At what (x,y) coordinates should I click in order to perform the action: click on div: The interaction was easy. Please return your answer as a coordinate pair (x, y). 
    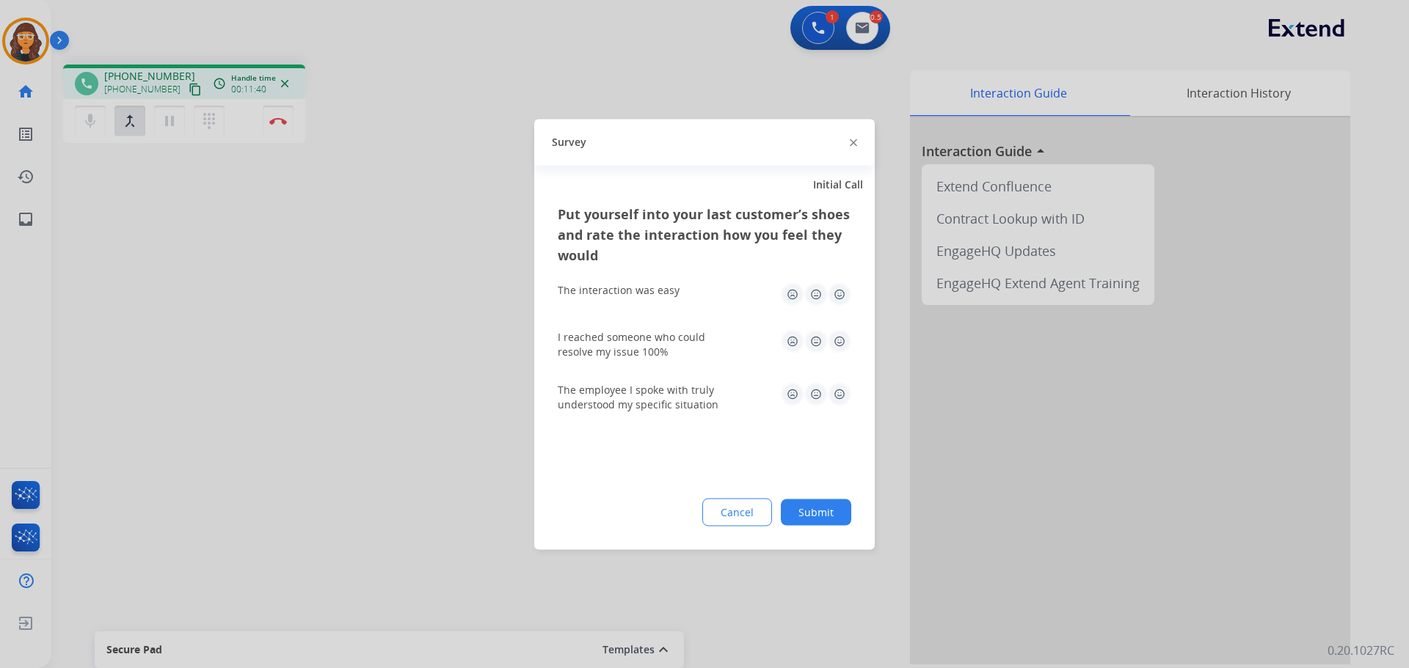
    Looking at the image, I should click on (619, 290).